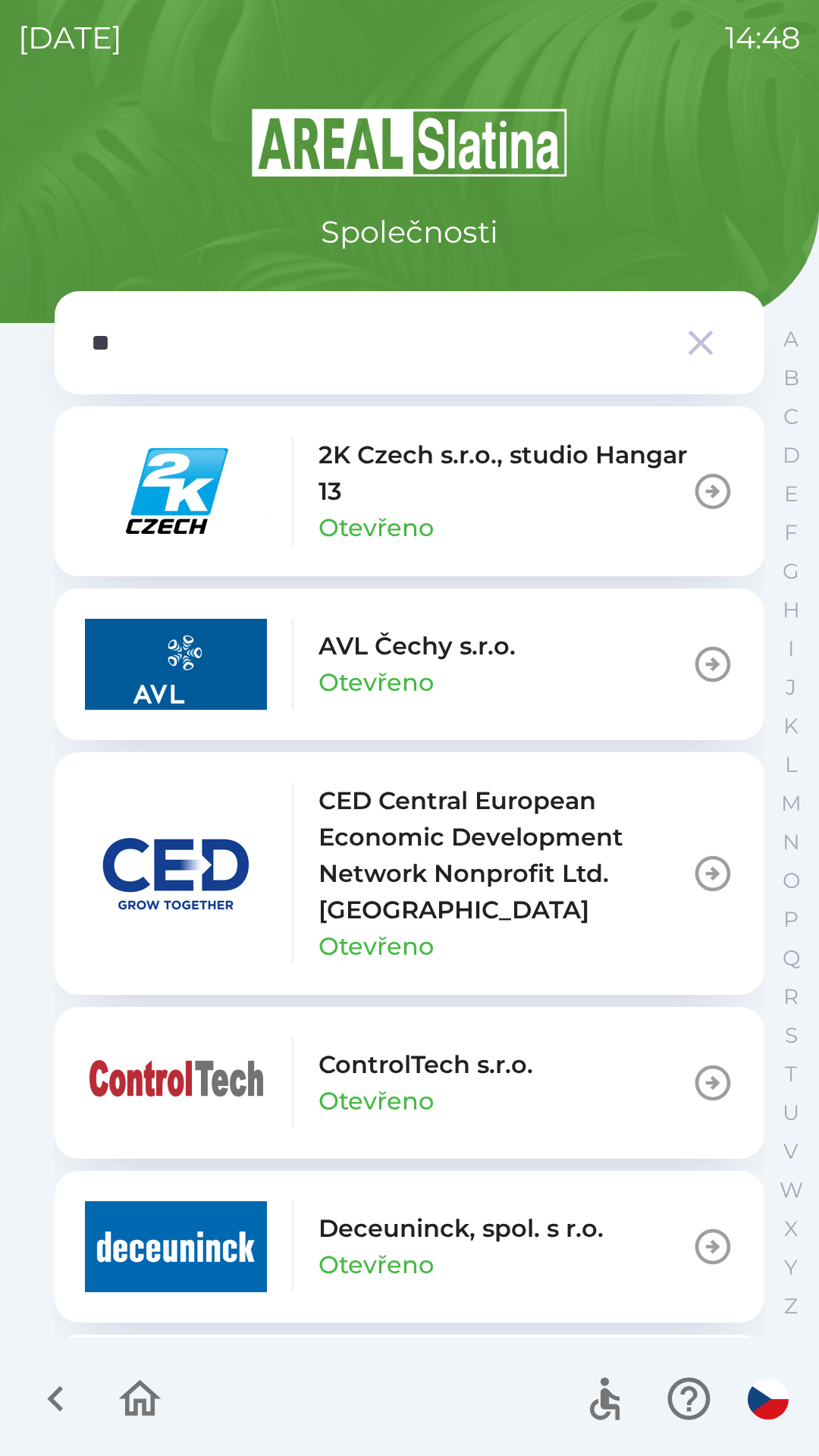 Image resolution: width=819 pixels, height=1456 pixels. What do you see at coordinates (791, 686) in the screenshot?
I see `p: J` at bounding box center [791, 686].